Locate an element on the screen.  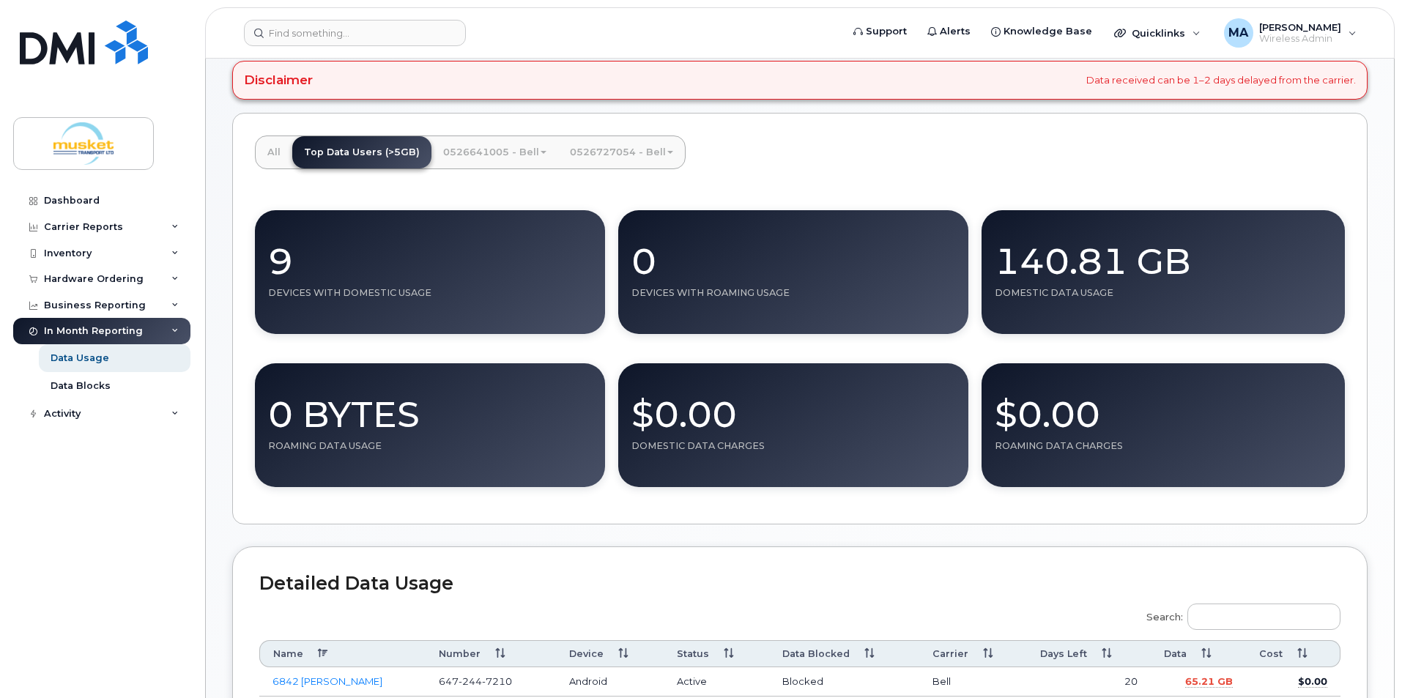
div: 0 is located at coordinates (793, 255).